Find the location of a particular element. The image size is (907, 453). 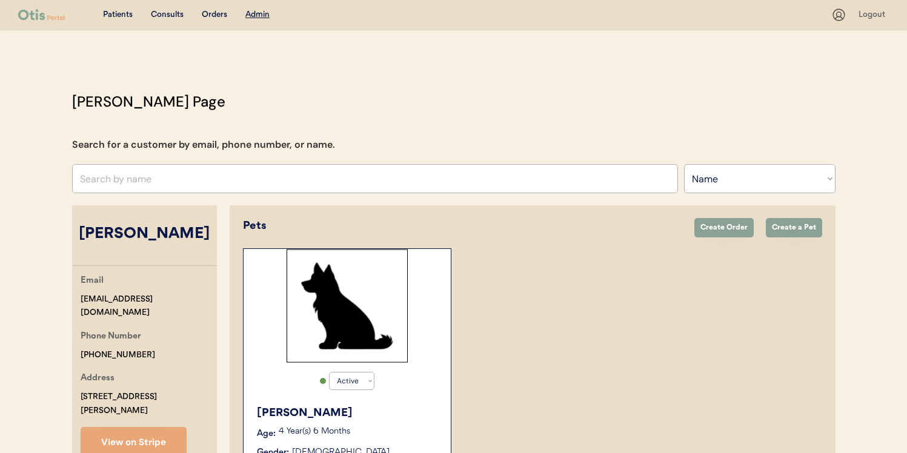

div: Consults is located at coordinates (167, 15).